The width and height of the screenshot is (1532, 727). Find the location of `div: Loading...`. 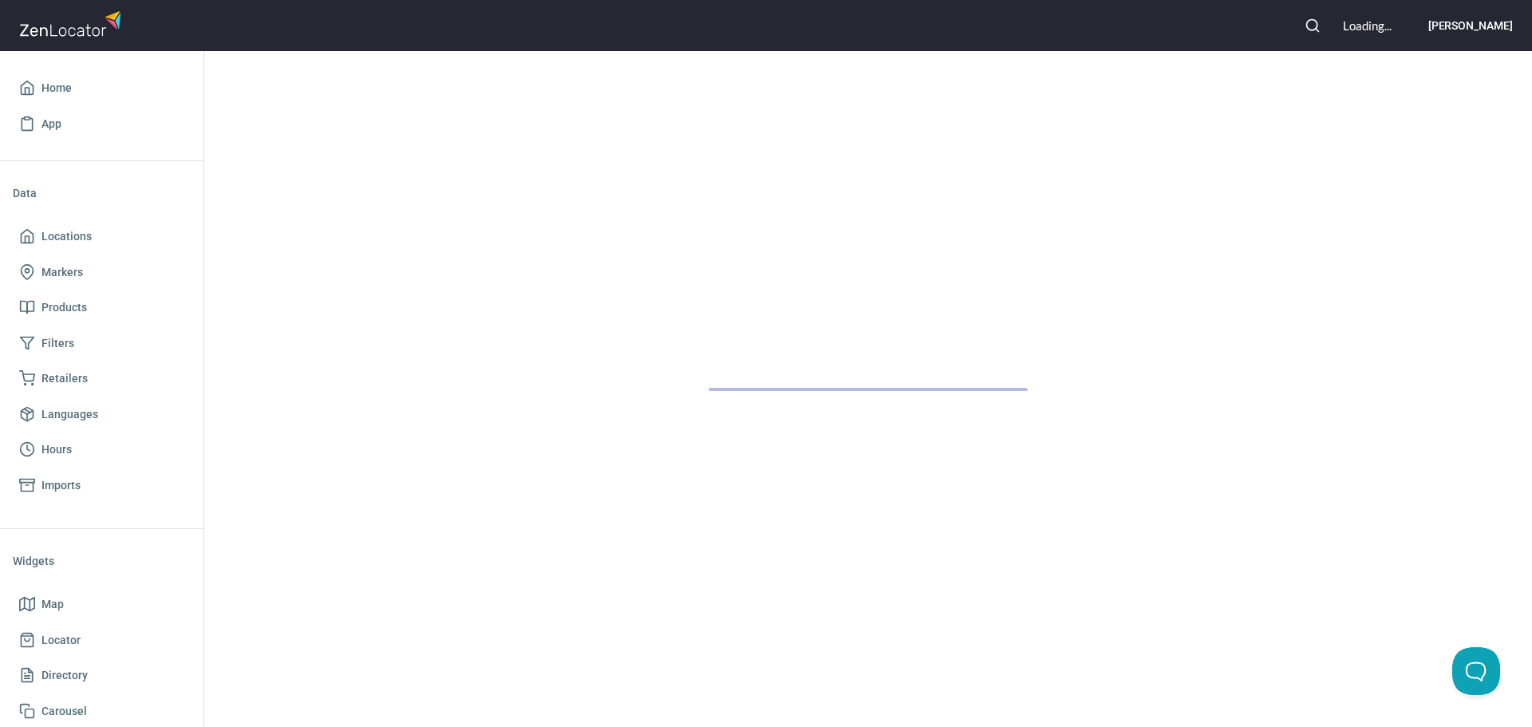

div: Loading... is located at coordinates (1367, 26).